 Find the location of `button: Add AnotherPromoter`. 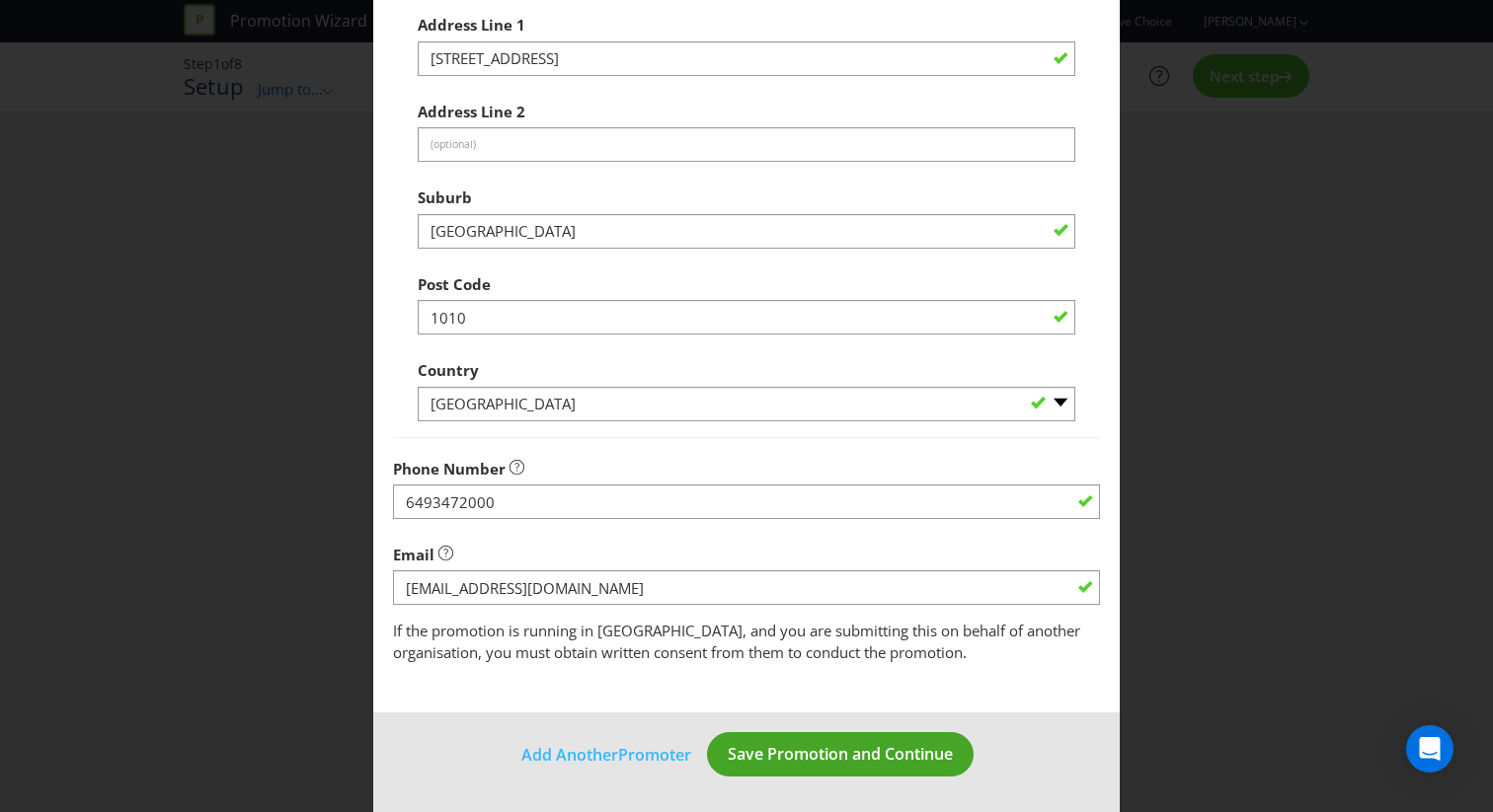

button: Add AnotherPromoter is located at coordinates (606, 755).